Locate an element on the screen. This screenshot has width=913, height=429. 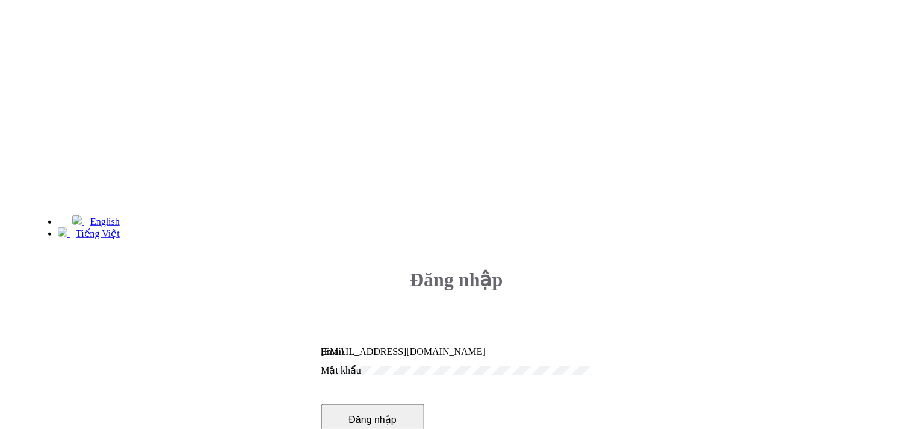
a: Tiếng Việt is located at coordinates (88, 233).